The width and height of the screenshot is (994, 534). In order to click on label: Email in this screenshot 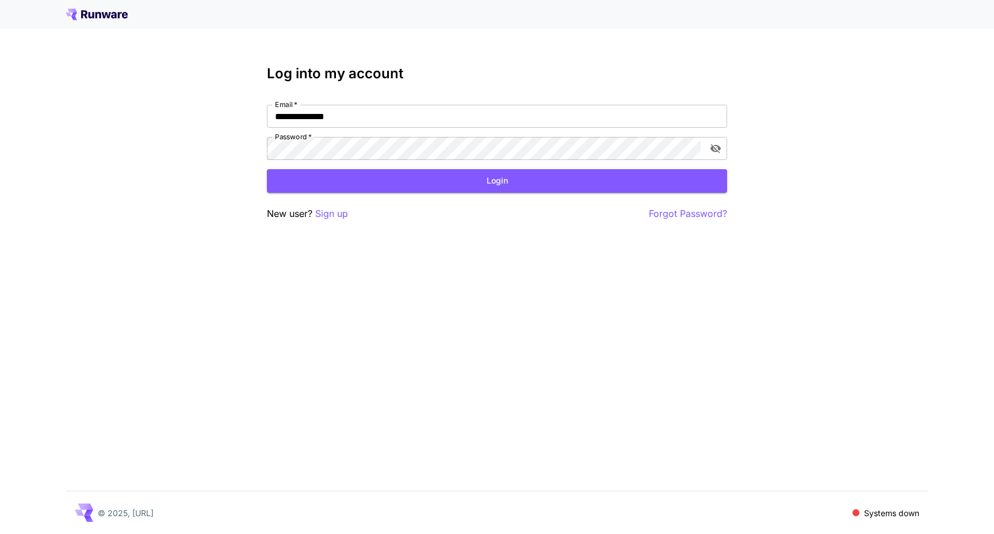, I will do `click(286, 104)`.